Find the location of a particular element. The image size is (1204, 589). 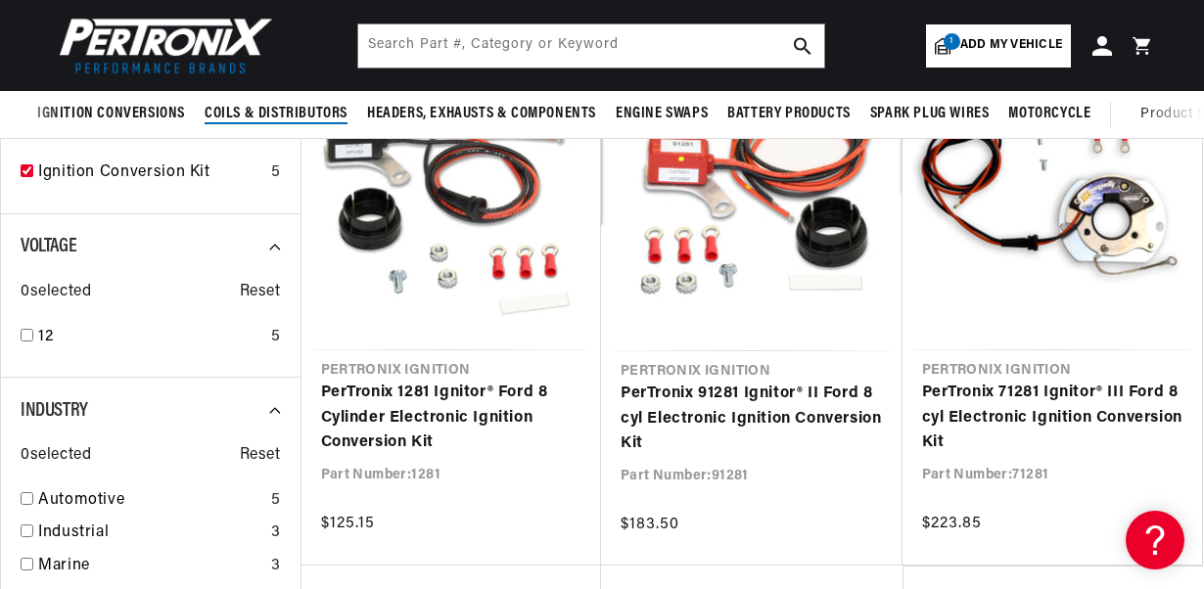

span: Motorcycle is located at coordinates (1050, 114).